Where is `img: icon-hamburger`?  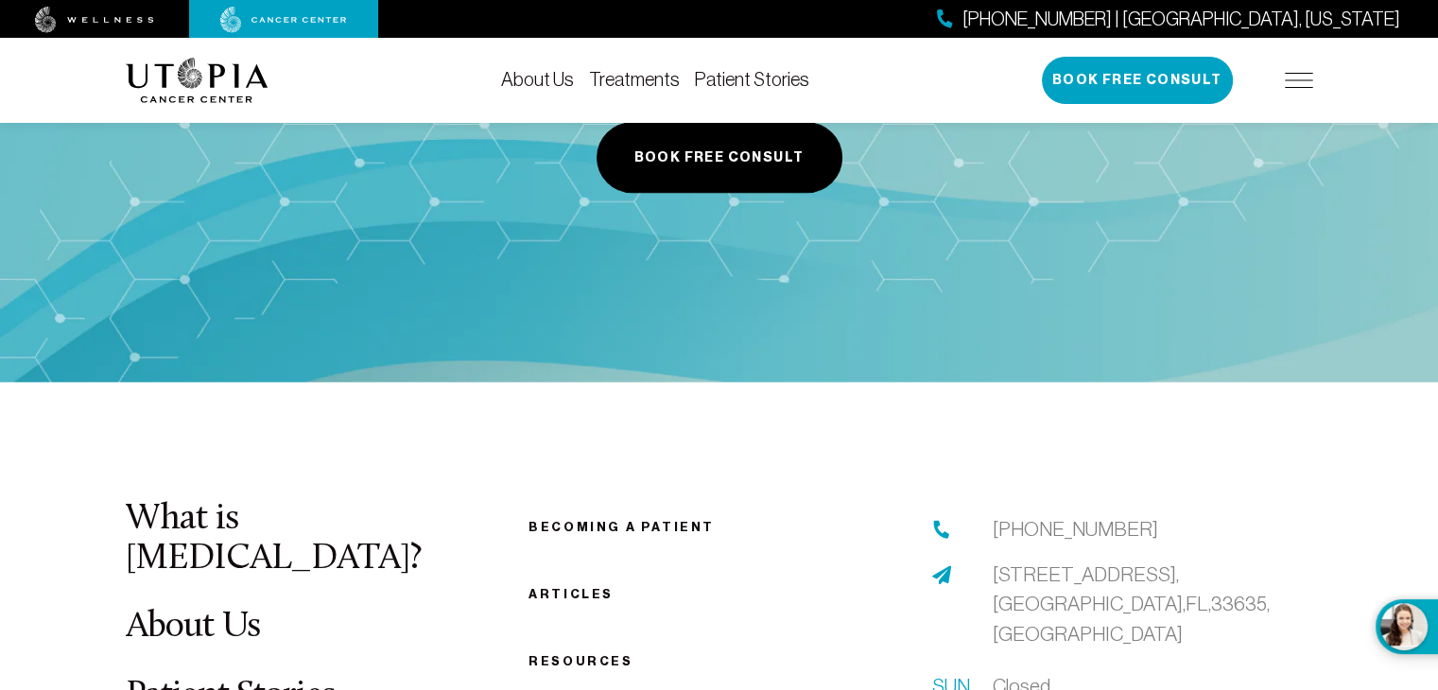 img: icon-hamburger is located at coordinates (1299, 80).